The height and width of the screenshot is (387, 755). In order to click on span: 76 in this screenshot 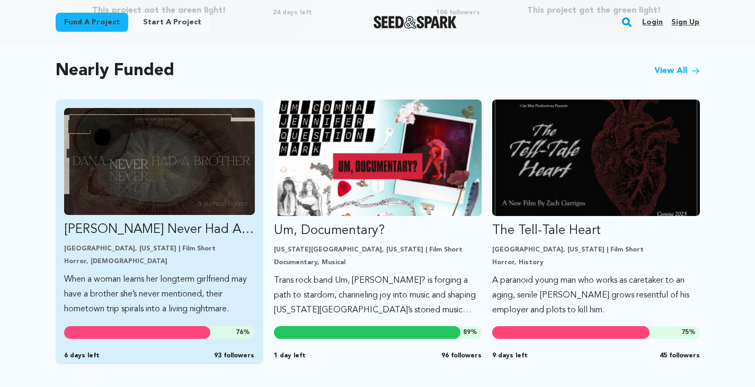, I will do `click(239, 333)`.